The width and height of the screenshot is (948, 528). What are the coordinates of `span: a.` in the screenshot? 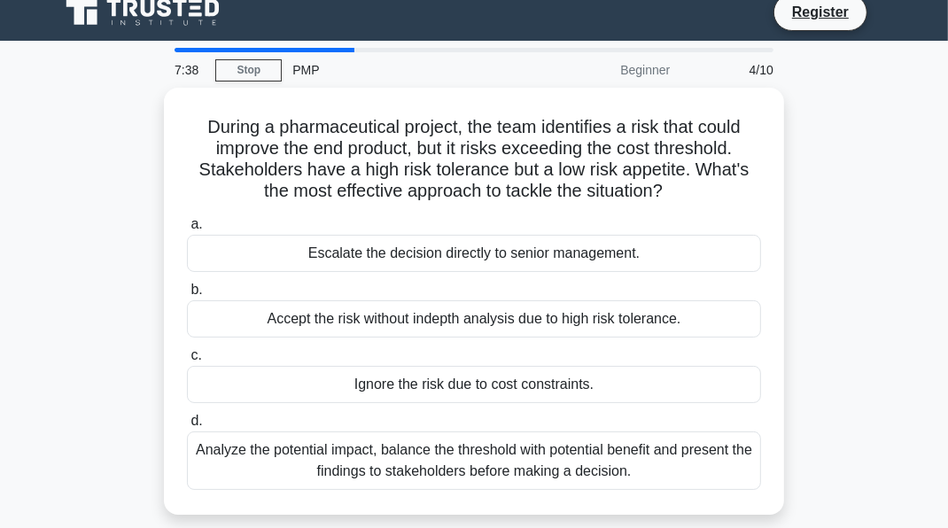 It's located at (196, 223).